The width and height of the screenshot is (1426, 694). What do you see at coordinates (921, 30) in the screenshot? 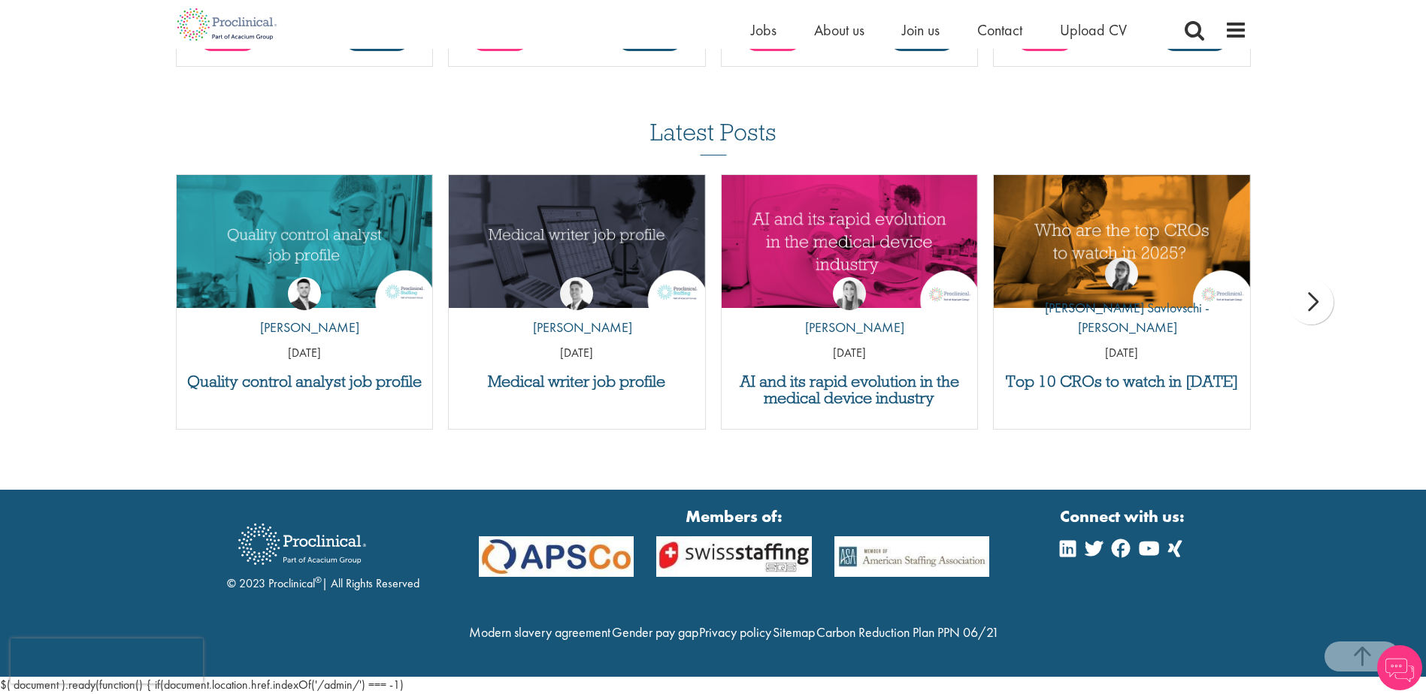
I see `span: Join us` at bounding box center [921, 30].